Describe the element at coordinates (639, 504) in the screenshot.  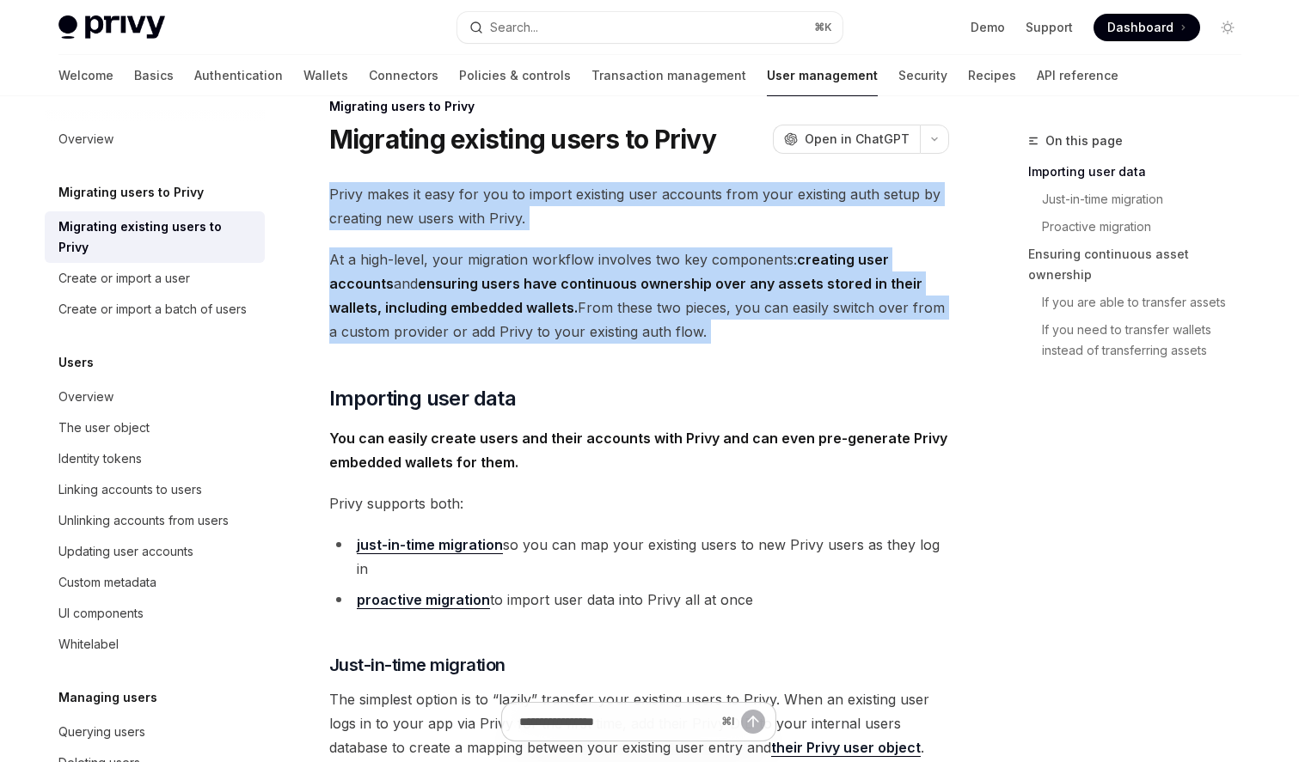
I see `span: Privy supports both:` at that location.